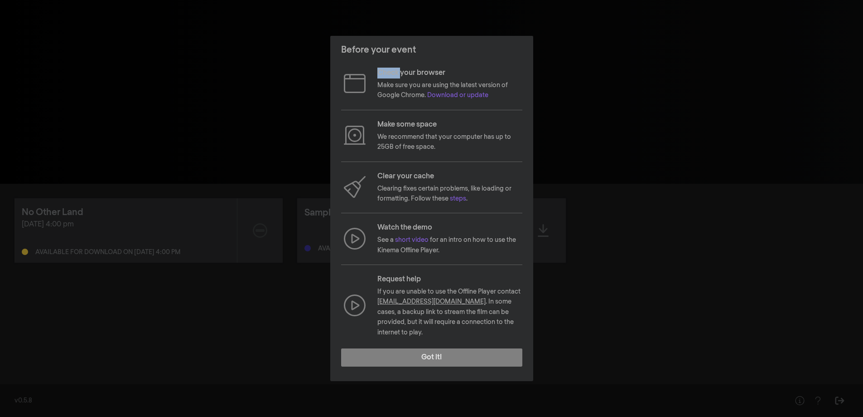 The width and height of the screenshot is (863, 417). I want to click on p: Make some space, so click(450, 125).